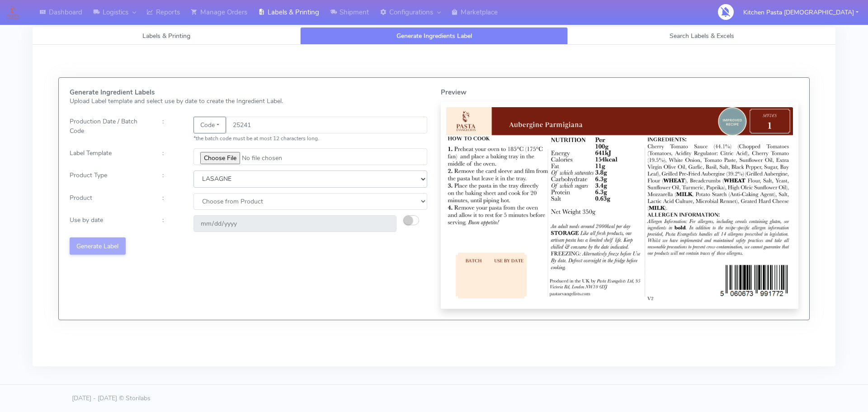  What do you see at coordinates (109, 157) in the screenshot?
I see `div: Label Template` at bounding box center [109, 157].